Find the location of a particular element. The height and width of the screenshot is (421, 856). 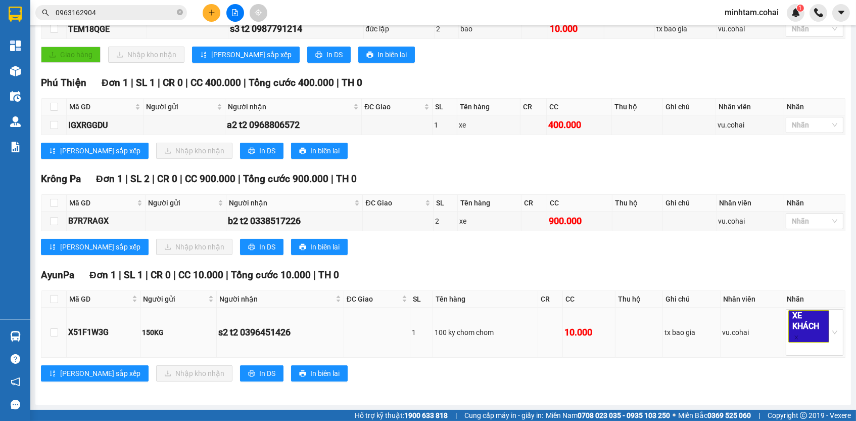

div: xe is located at coordinates (489, 221).